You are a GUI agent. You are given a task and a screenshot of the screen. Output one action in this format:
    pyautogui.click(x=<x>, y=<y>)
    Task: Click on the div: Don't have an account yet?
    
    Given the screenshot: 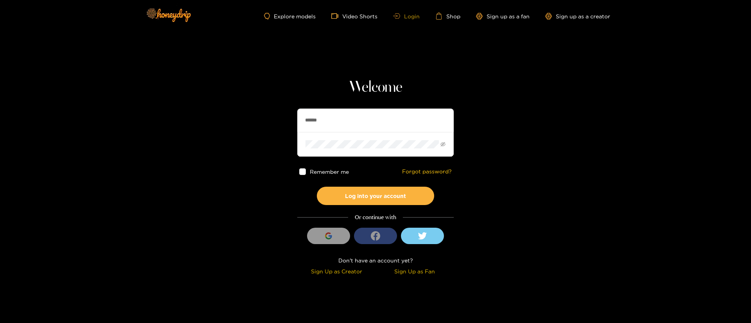 What is the action you would take?
    pyautogui.click(x=375, y=260)
    